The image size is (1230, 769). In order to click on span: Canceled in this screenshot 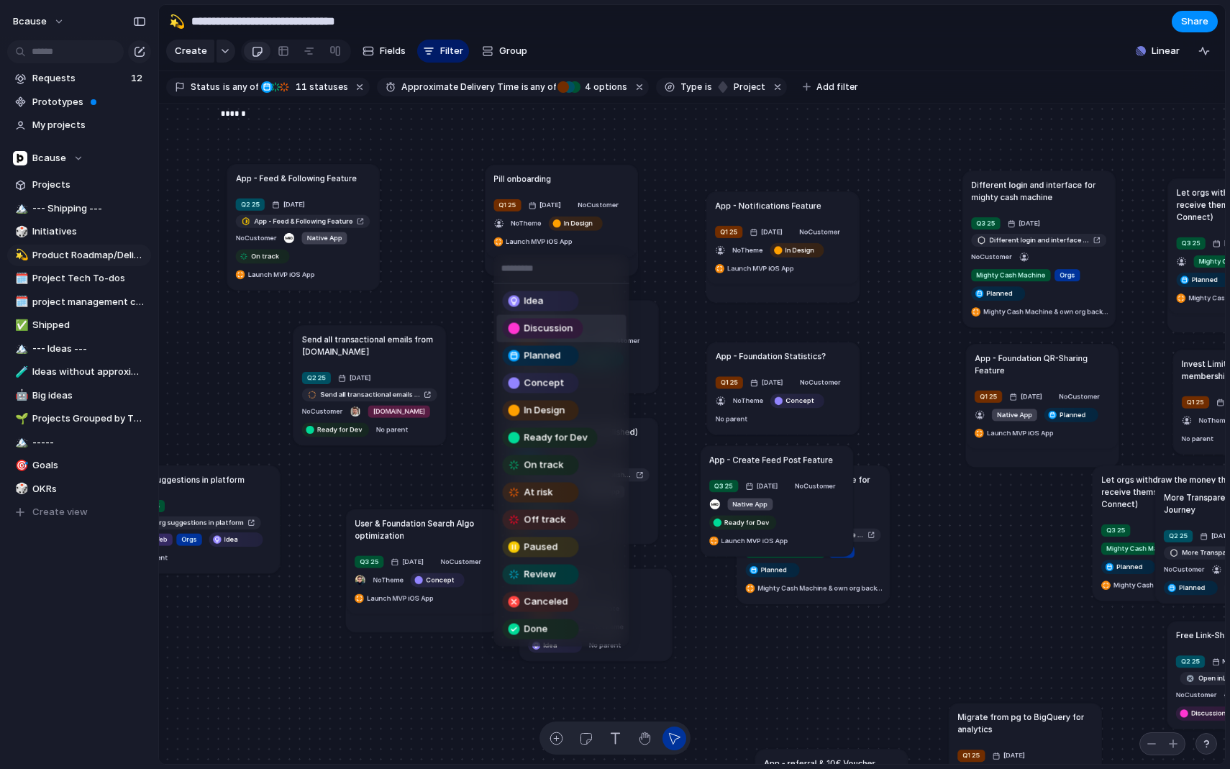, I will do `click(546, 602)`.